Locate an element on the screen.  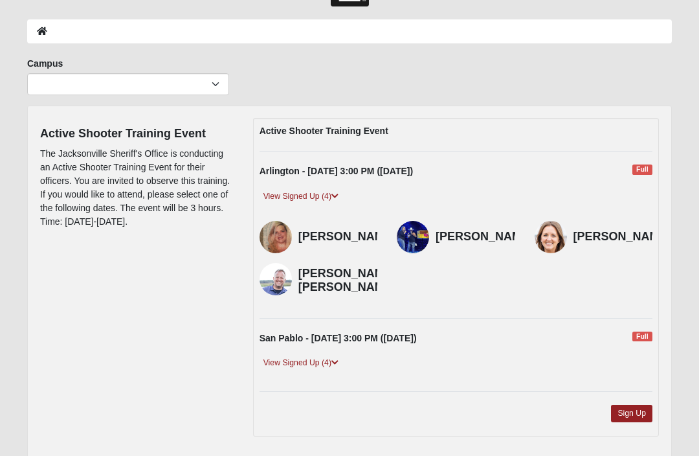
img: Jacq Rogers is located at coordinates (551, 238).